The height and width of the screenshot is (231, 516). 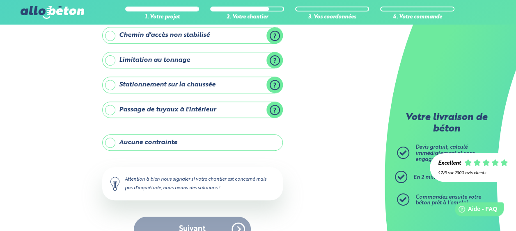 I want to click on label: Stationnement sur la chaussée, so click(x=192, y=85).